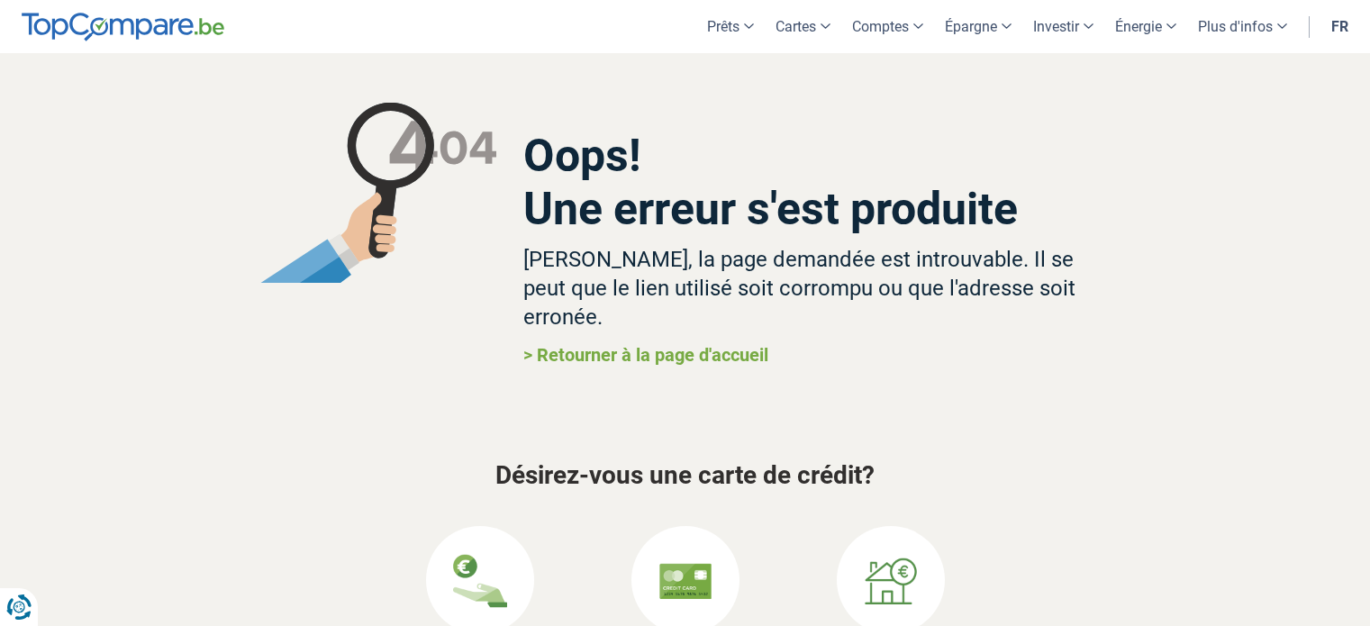  Describe the element at coordinates (122, 27) in the screenshot. I see `img: TopCompare` at that location.